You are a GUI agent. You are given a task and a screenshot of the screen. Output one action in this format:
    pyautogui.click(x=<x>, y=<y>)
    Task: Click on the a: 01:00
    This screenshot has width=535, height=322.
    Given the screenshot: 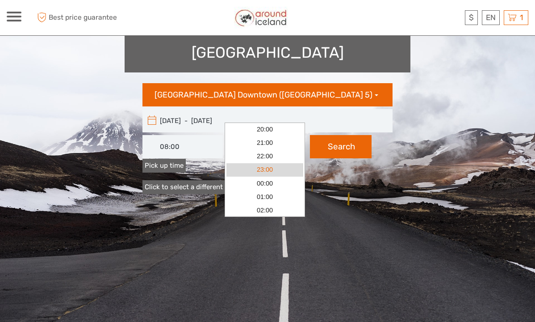 What is the action you would take?
    pyautogui.click(x=265, y=197)
    